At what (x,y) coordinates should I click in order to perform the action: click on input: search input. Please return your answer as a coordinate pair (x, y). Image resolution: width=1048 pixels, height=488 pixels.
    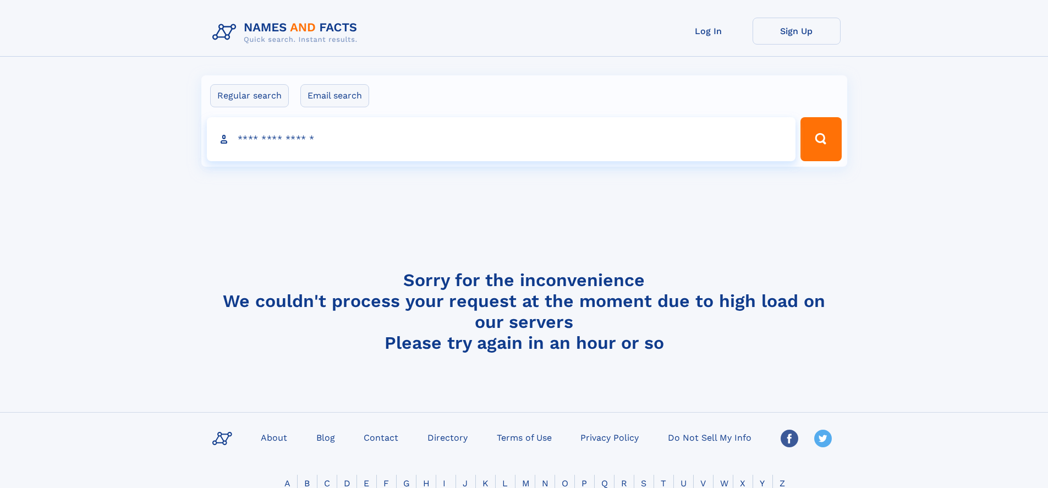
    Looking at the image, I should click on (501, 139).